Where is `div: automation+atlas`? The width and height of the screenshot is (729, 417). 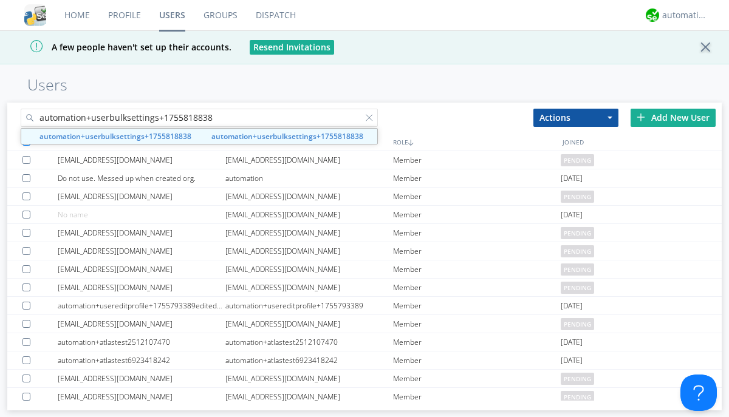
div: automation+atlas is located at coordinates (685, 15).